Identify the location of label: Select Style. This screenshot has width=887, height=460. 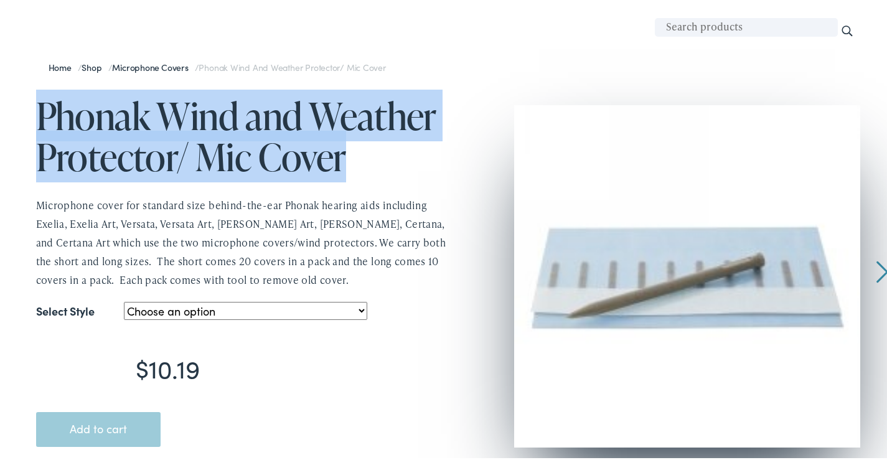
(65, 309).